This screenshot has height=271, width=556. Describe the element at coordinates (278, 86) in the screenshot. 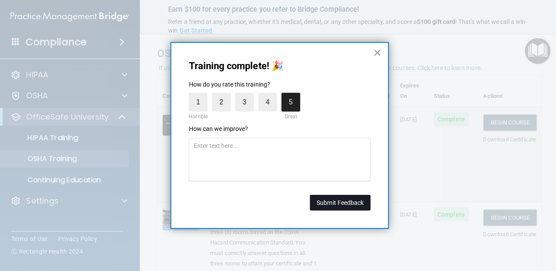

I see `p: How do you rate this training?` at that location.